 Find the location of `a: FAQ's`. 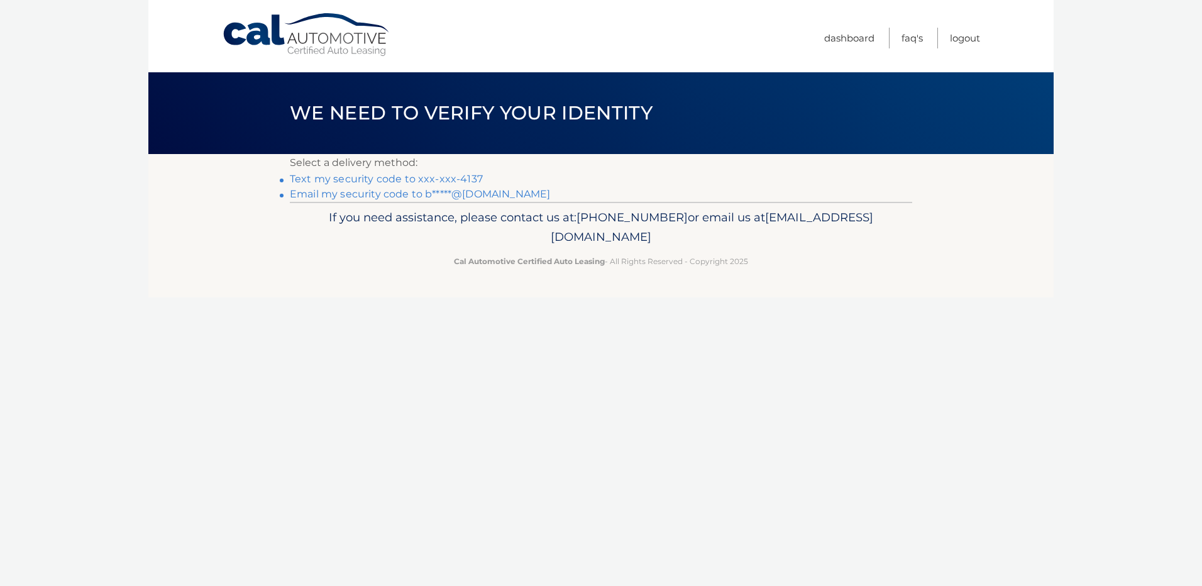

a: FAQ's is located at coordinates (912, 38).